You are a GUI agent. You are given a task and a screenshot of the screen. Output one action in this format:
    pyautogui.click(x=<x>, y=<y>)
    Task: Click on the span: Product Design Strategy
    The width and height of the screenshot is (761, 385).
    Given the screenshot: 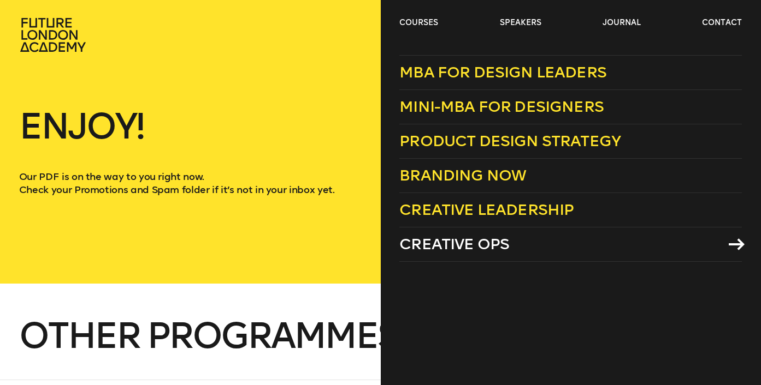 What is the action you would take?
    pyautogui.click(x=509, y=141)
    